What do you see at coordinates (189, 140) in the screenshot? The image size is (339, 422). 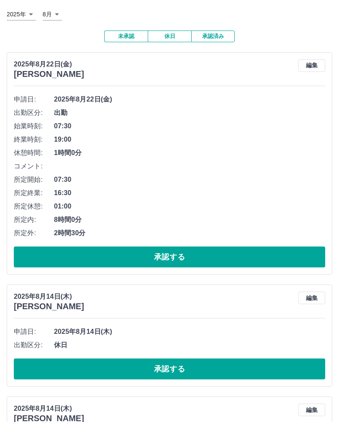 I see `span: 19:00` at bounding box center [189, 140].